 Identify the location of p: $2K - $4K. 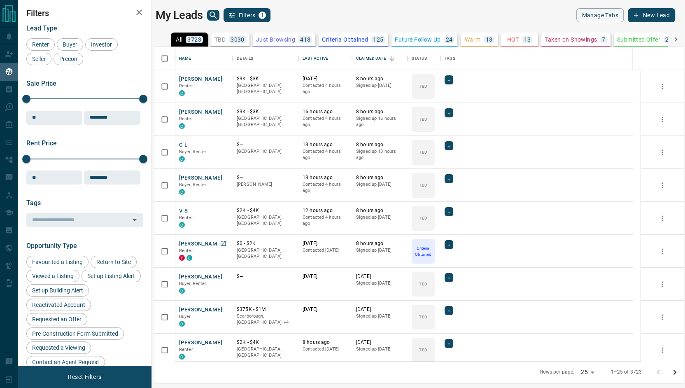
(265, 342).